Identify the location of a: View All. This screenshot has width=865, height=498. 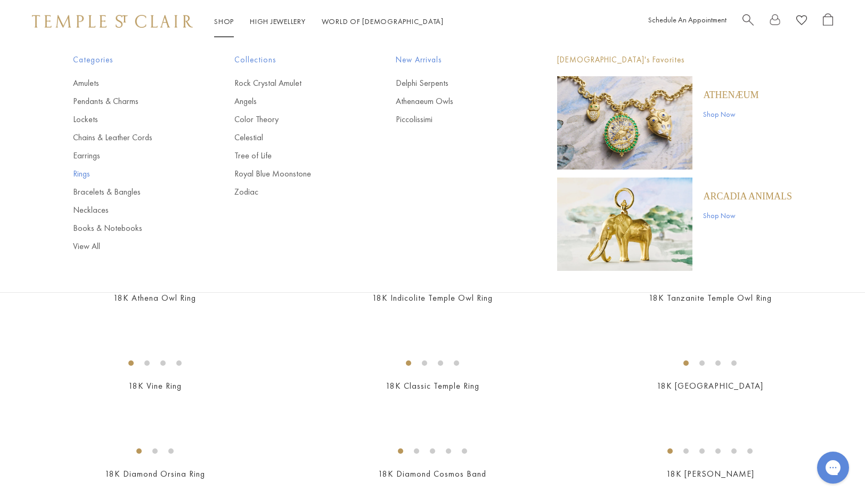
(132, 246).